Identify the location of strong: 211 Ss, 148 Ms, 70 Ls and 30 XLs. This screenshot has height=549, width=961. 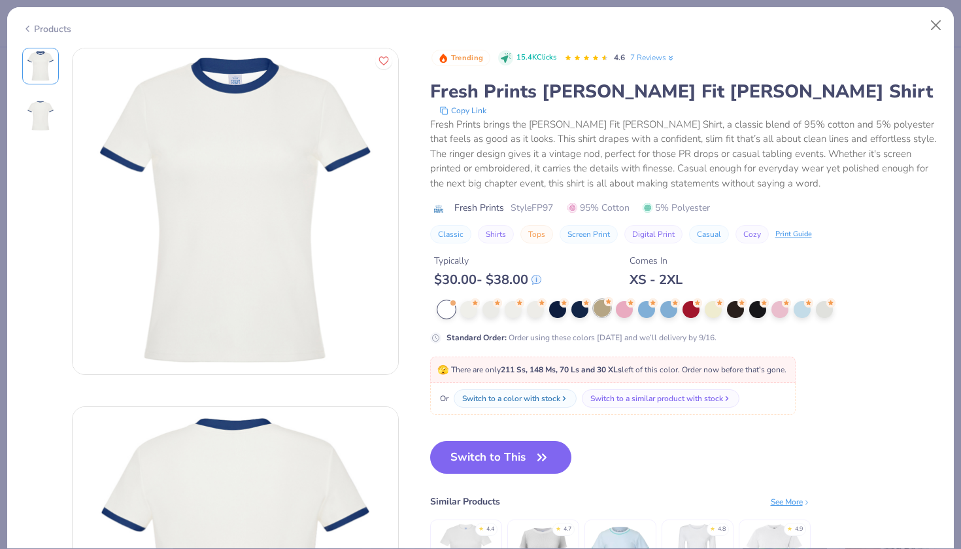
(561, 369).